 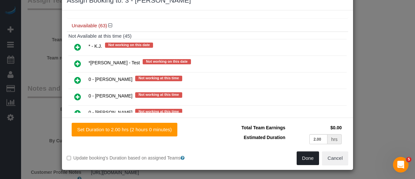 I want to click on td: $0.00, so click(x=315, y=127).